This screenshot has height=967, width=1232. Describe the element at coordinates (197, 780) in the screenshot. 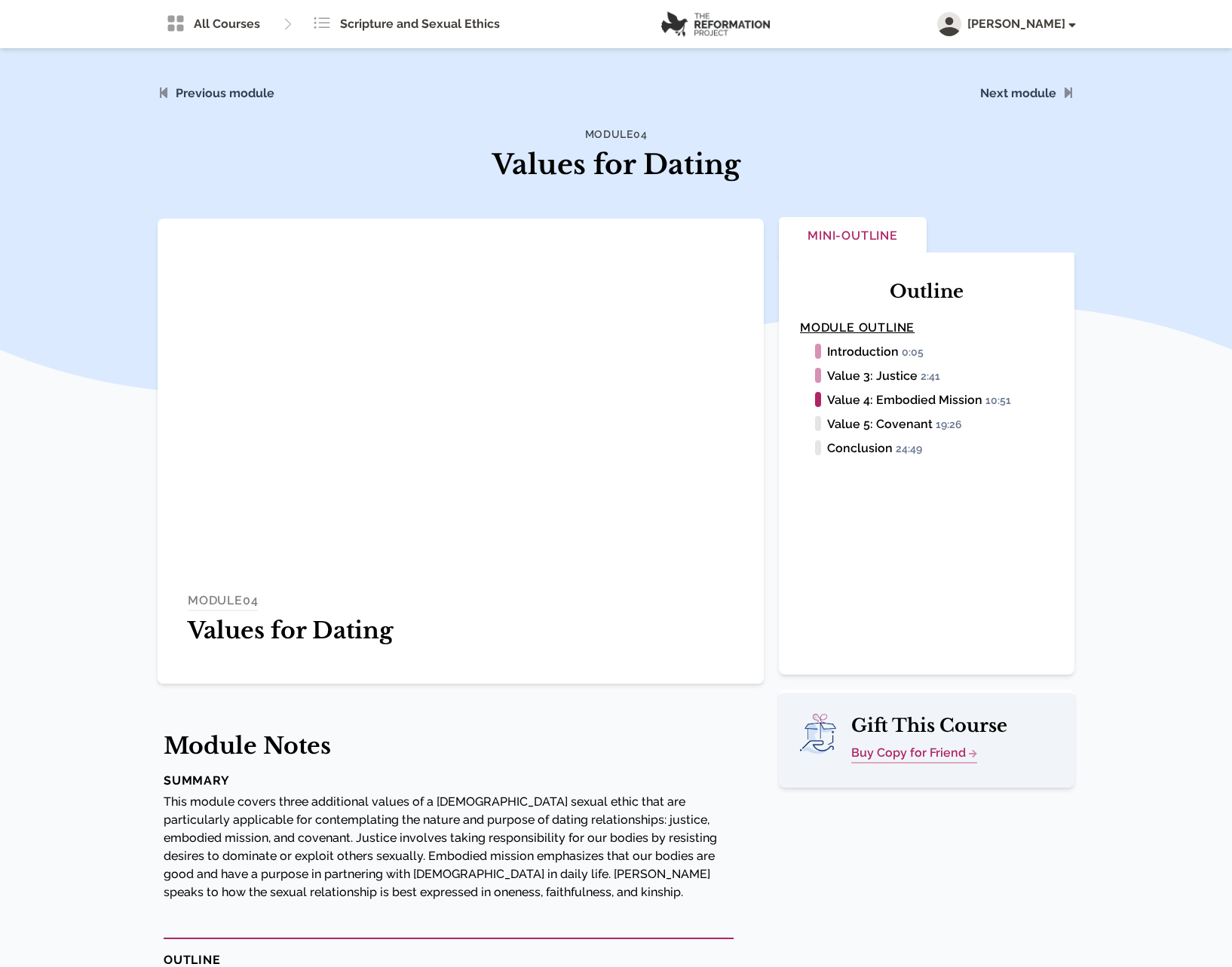

I see `strong: SUMMARY` at that location.